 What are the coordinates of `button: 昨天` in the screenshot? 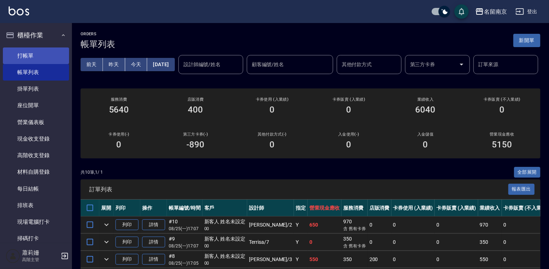 It's located at (114, 64).